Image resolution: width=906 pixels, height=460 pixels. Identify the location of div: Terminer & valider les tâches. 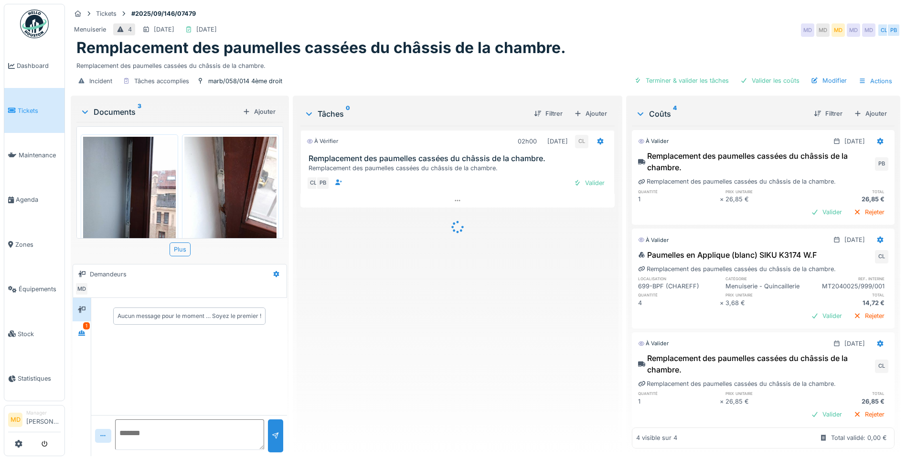
(682, 80).